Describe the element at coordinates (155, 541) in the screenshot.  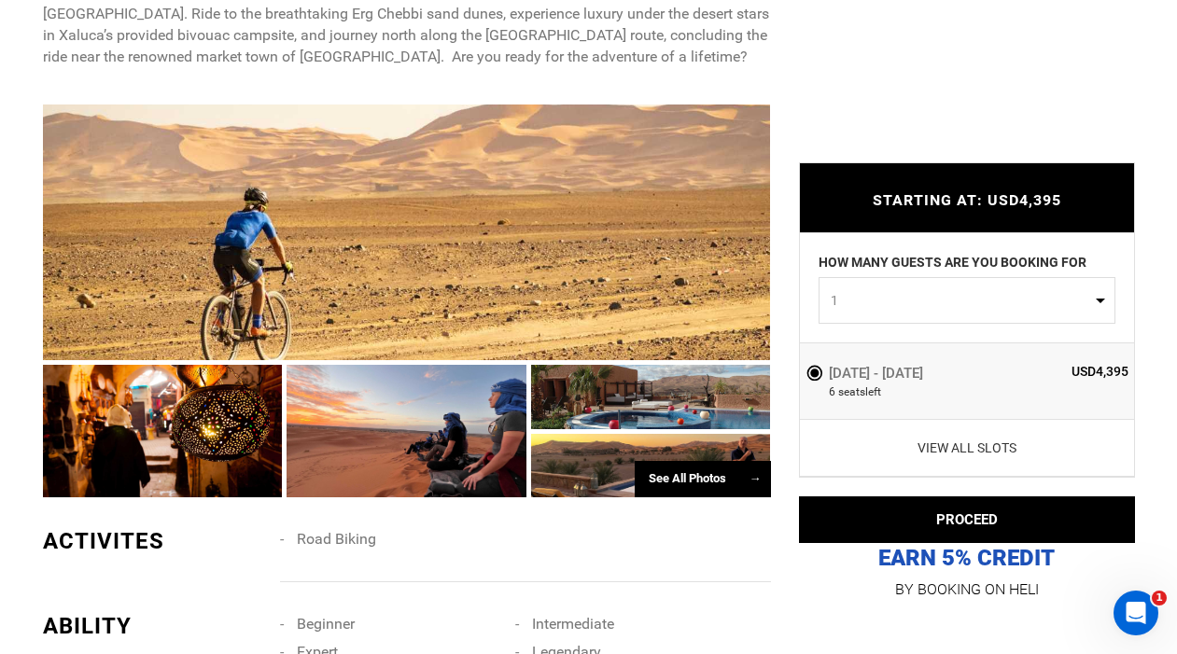
I see `div: ACTIVITES` at that location.